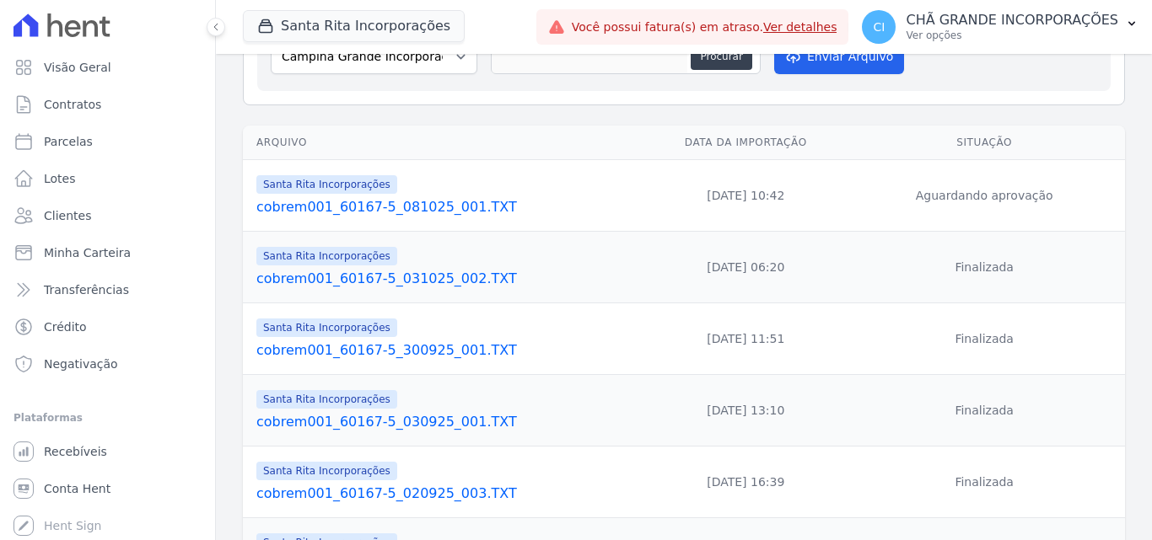 The image size is (1152, 540). I want to click on p: CHÃ GRANDE INCORPORAÇÕES, so click(1012, 20).